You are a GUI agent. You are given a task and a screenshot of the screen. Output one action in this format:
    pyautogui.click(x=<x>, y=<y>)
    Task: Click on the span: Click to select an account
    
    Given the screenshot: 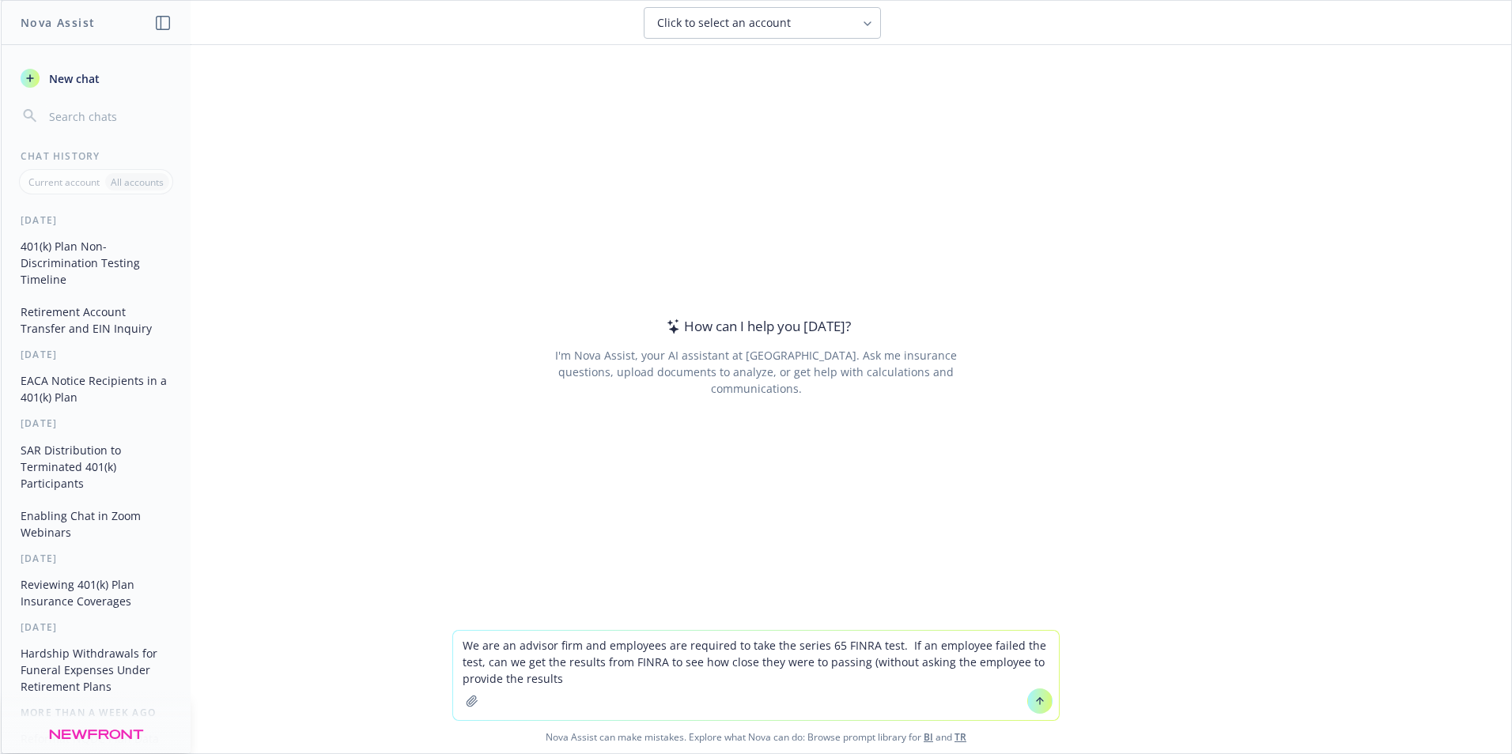 What is the action you would take?
    pyautogui.click(x=724, y=23)
    